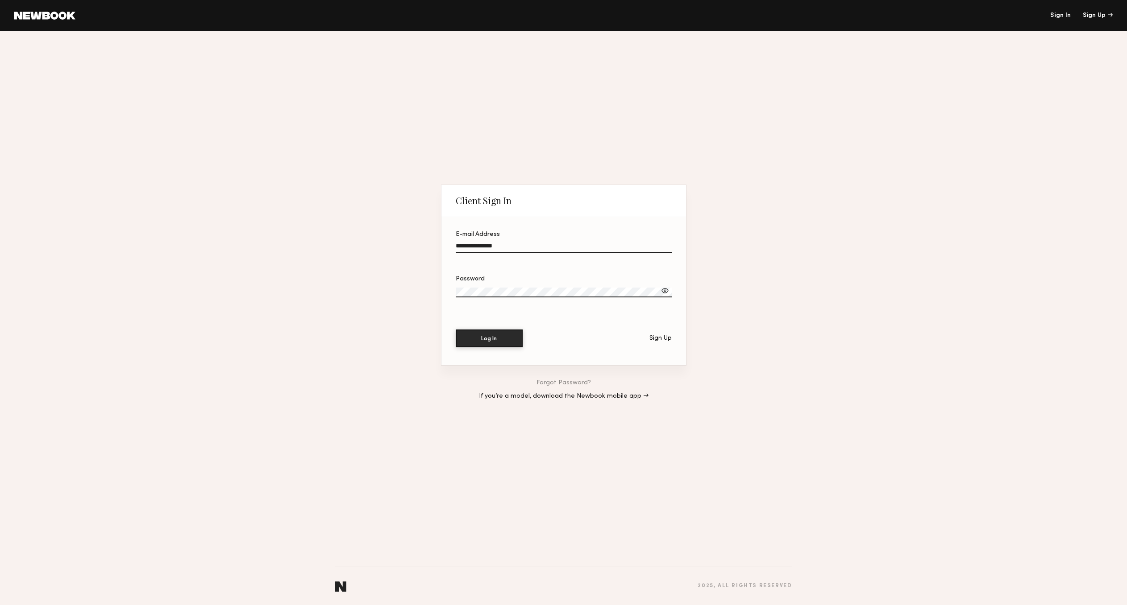 This screenshot has height=605, width=1127. Describe the element at coordinates (564, 383) in the screenshot. I see `a: Forgot Password?` at that location.